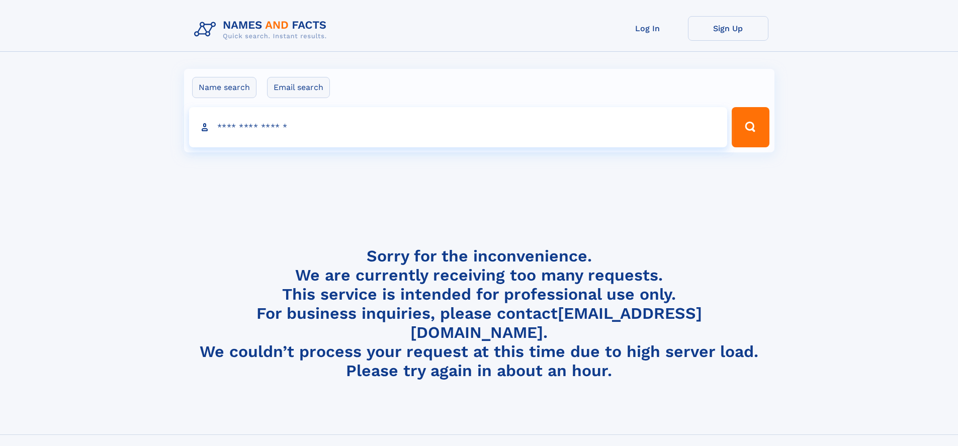  Describe the element at coordinates (750, 127) in the screenshot. I see `button: Search Button` at that location.